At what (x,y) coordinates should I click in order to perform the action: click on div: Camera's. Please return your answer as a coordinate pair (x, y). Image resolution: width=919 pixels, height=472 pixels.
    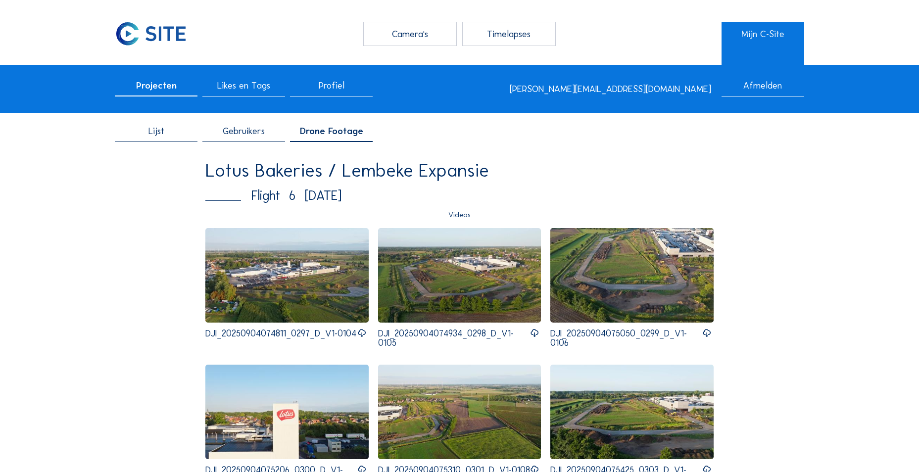
    Looking at the image, I should click on (410, 34).